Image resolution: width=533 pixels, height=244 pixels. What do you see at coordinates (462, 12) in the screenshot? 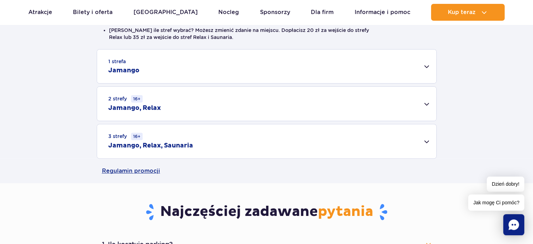
I see `span: Kup teraz` at bounding box center [462, 12].